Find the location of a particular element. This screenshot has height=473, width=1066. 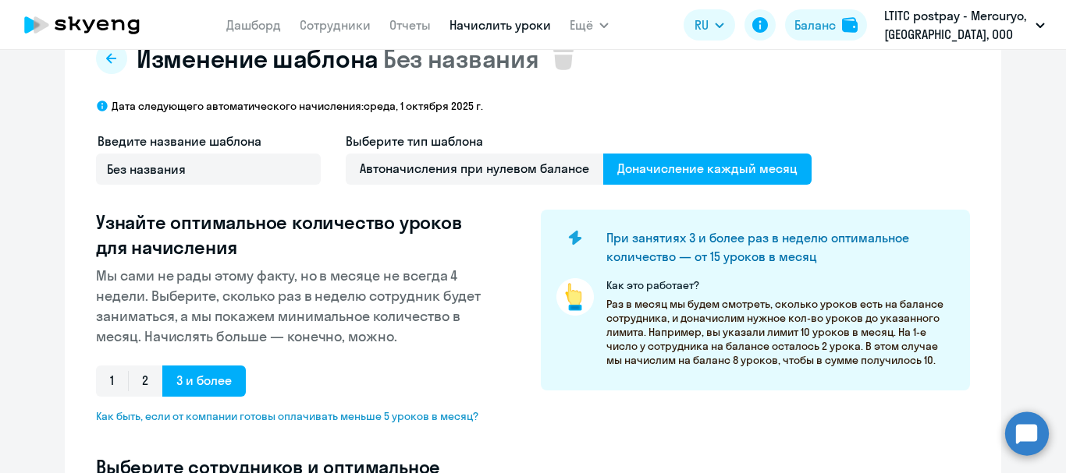

a: Сотрудники is located at coordinates (335, 25).